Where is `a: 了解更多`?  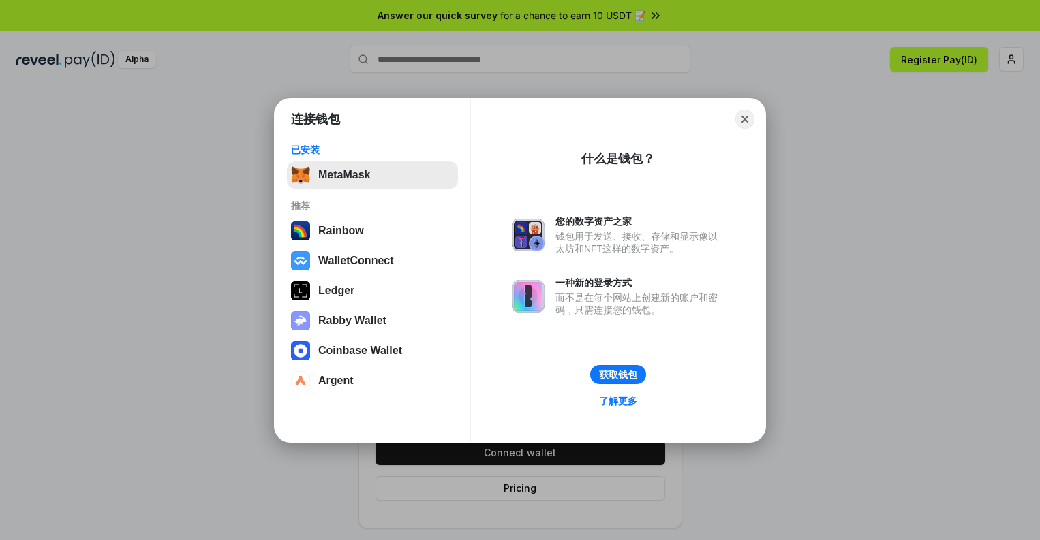 a: 了解更多 is located at coordinates (618, 401).